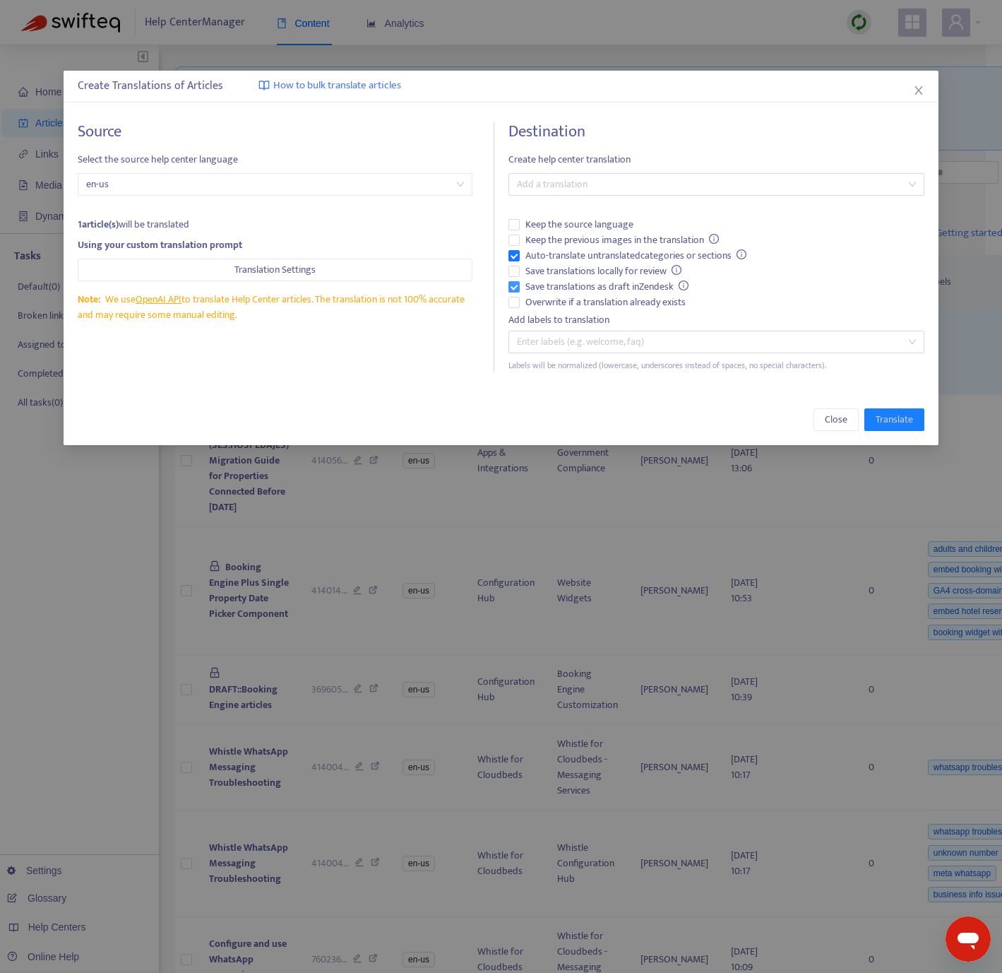 The width and height of the screenshot is (1002, 973). What do you see at coordinates (330, 85) in the screenshot?
I see `a: How to bulk translate articles` at bounding box center [330, 85].